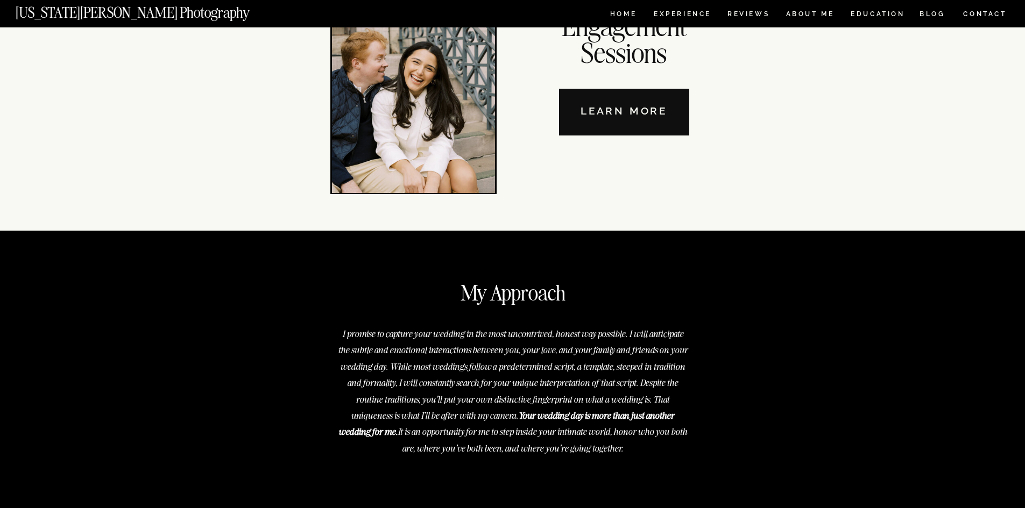 The width and height of the screenshot is (1025, 508). I want to click on div: Engagement Sessions, so click(624, 38).